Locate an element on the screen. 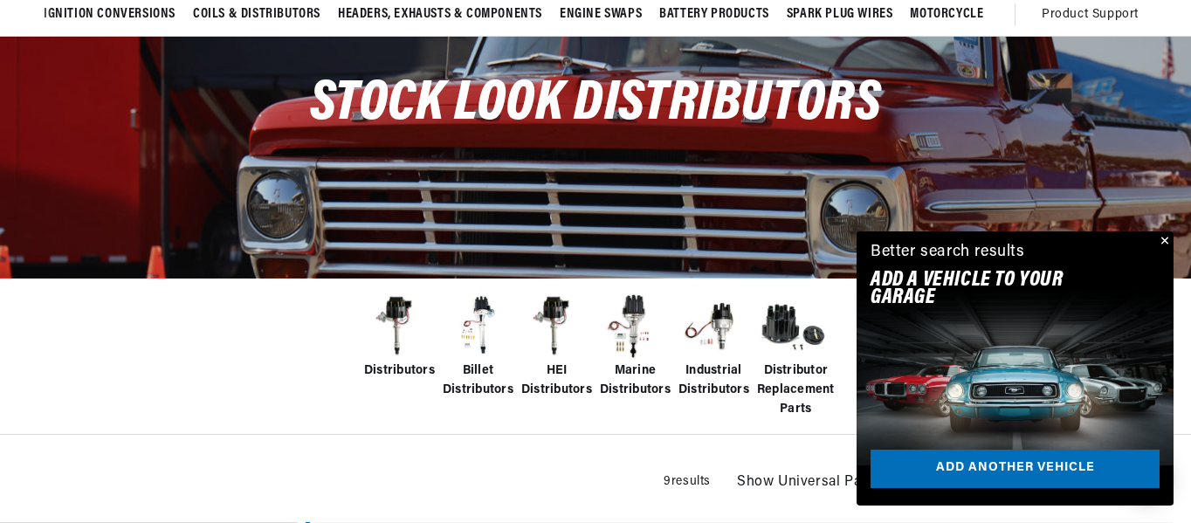  img: Industrial Distributors is located at coordinates (714, 327).